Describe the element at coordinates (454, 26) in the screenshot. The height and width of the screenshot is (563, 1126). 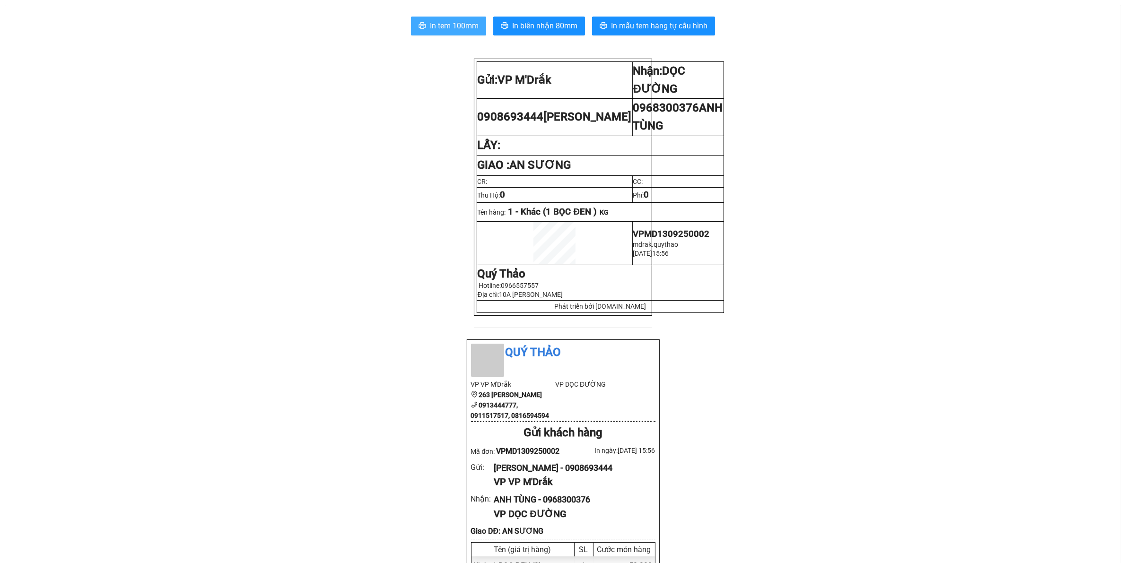
I see `span: In tem 100mm` at that location.